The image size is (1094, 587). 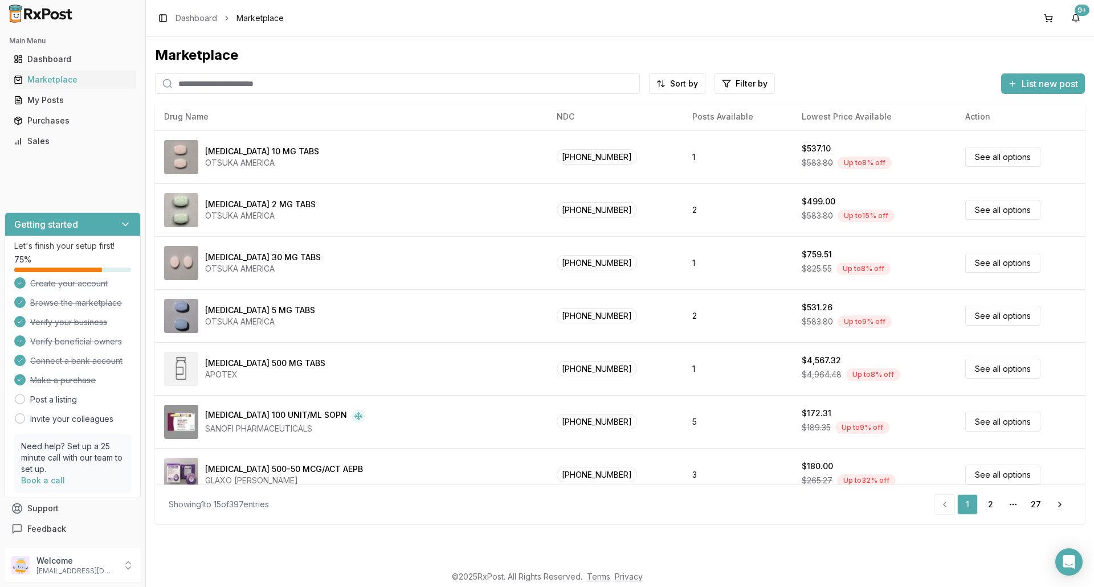 I want to click on th: Lowest Price Available, so click(x=874, y=117).